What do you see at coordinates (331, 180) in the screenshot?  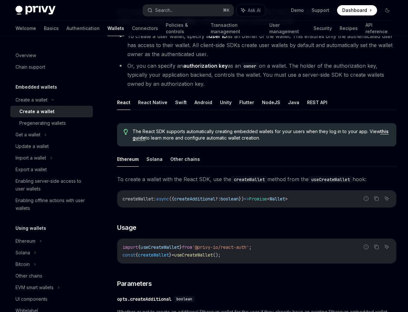 I see `code: useCreateWallet` at bounding box center [331, 180].